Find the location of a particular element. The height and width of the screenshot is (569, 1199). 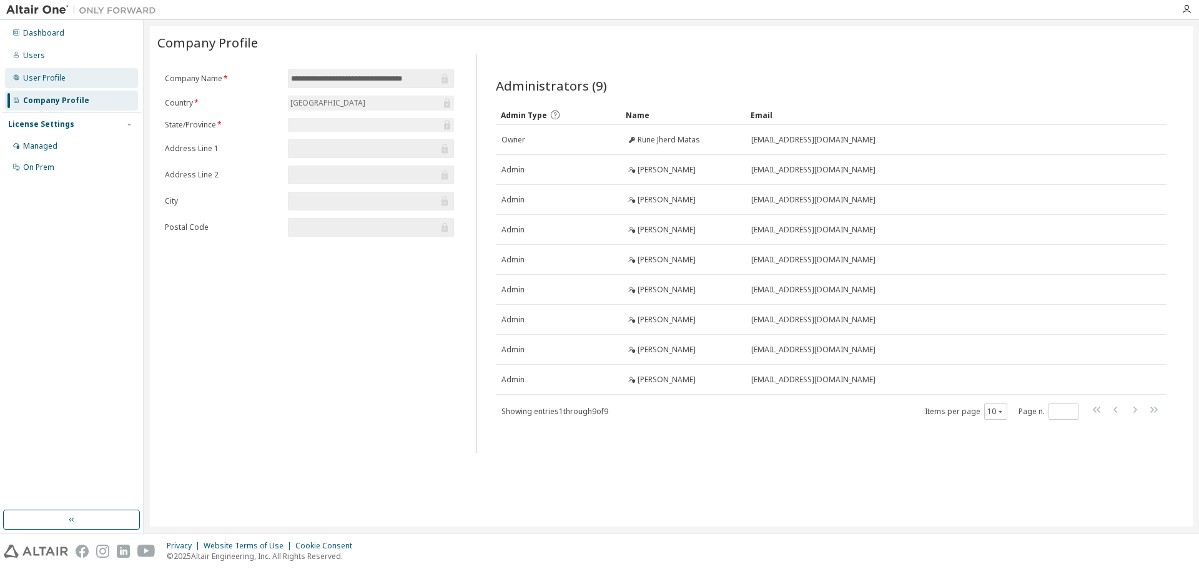

span: Administrators (9) is located at coordinates (551, 86).